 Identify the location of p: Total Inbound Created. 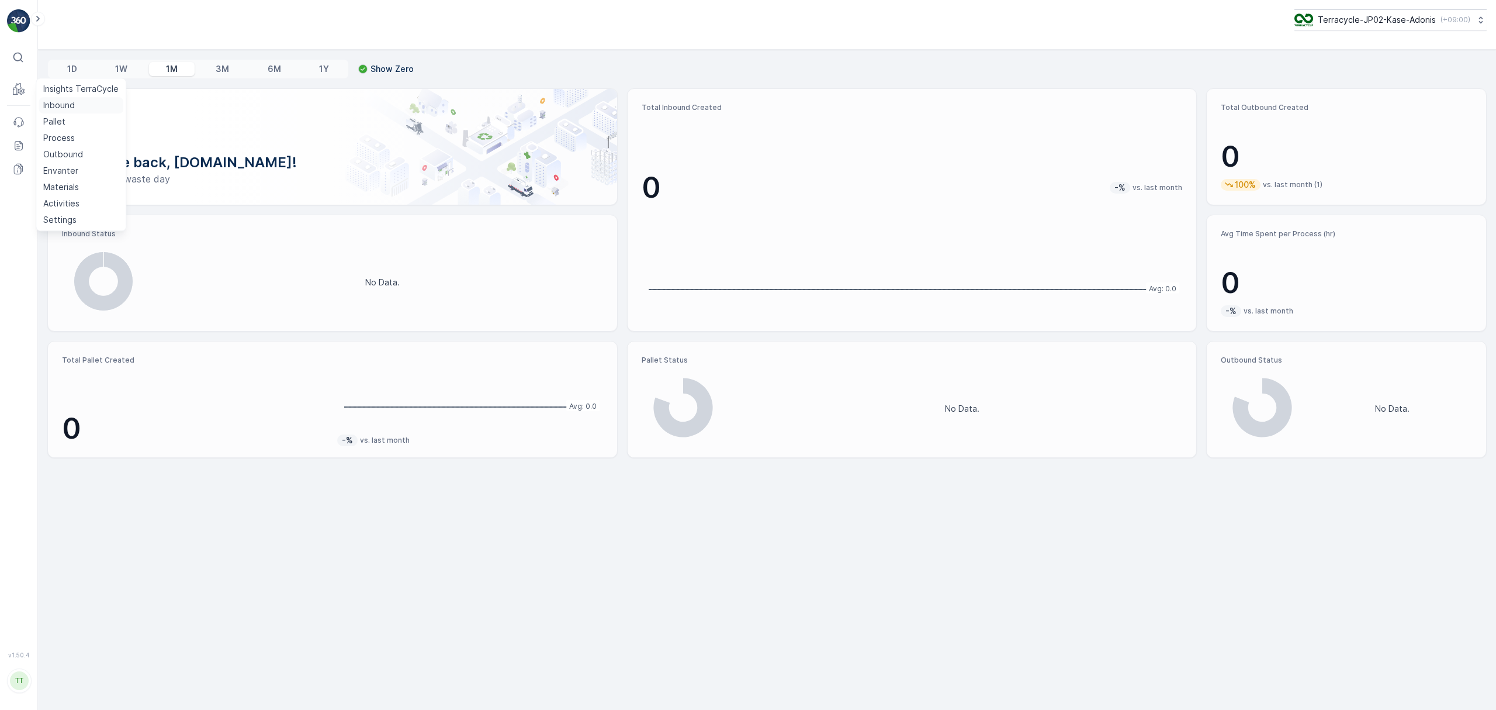
(912, 108).